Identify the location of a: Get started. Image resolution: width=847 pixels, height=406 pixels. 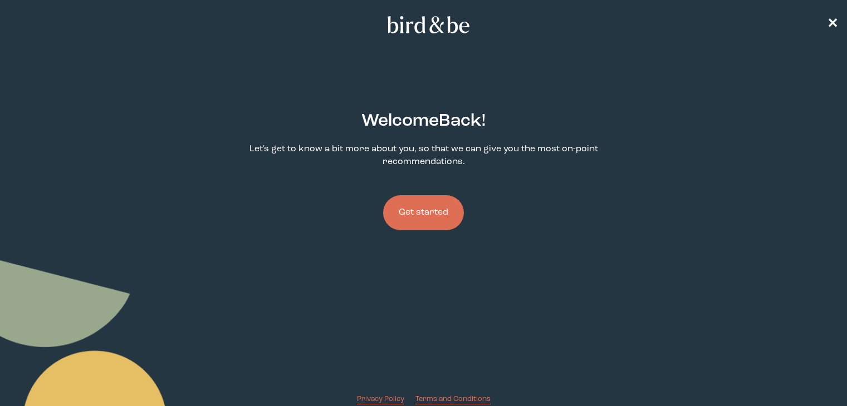
(423, 213).